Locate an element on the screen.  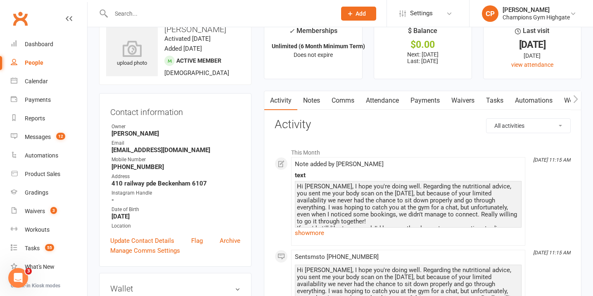
a: Waivers 3 is located at coordinates (49, 211).